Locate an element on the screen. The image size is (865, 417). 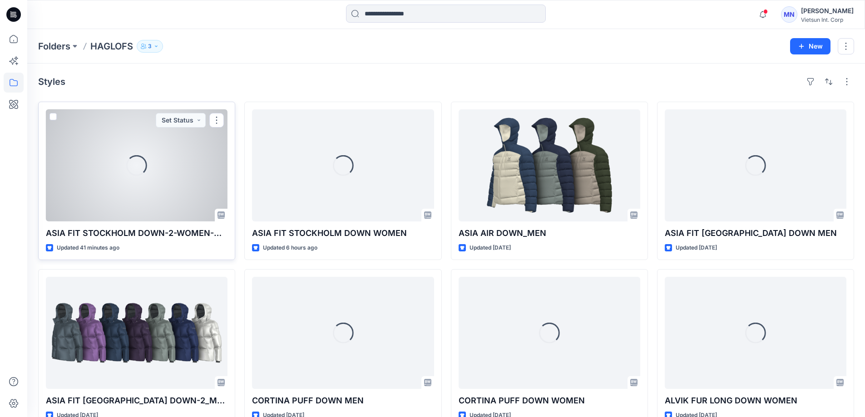
div: Vietsun Int. Corp is located at coordinates (827, 20).